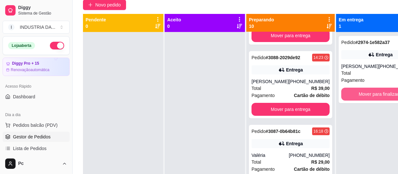 This screenshot has height=174, width=398. Describe the element at coordinates (30, 70) in the screenshot. I see `article: Renovação automática` at that location.